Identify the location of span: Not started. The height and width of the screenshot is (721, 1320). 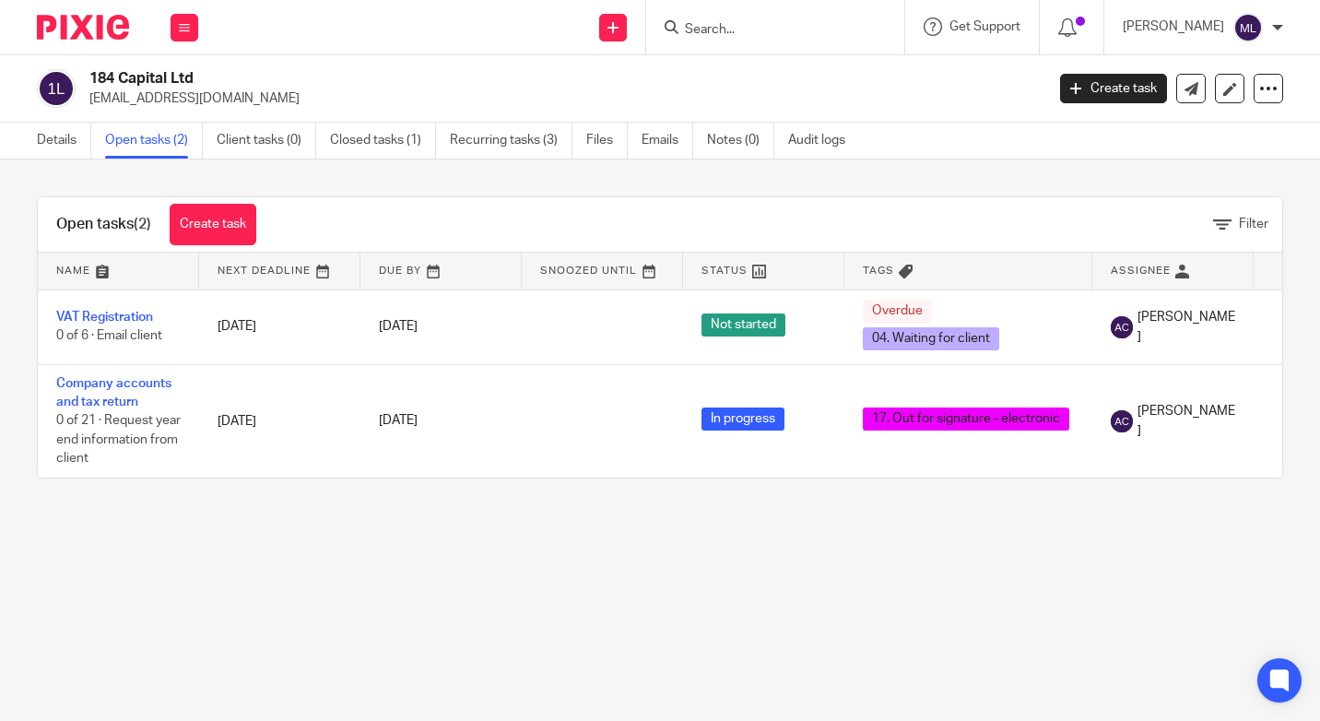
(743, 324).